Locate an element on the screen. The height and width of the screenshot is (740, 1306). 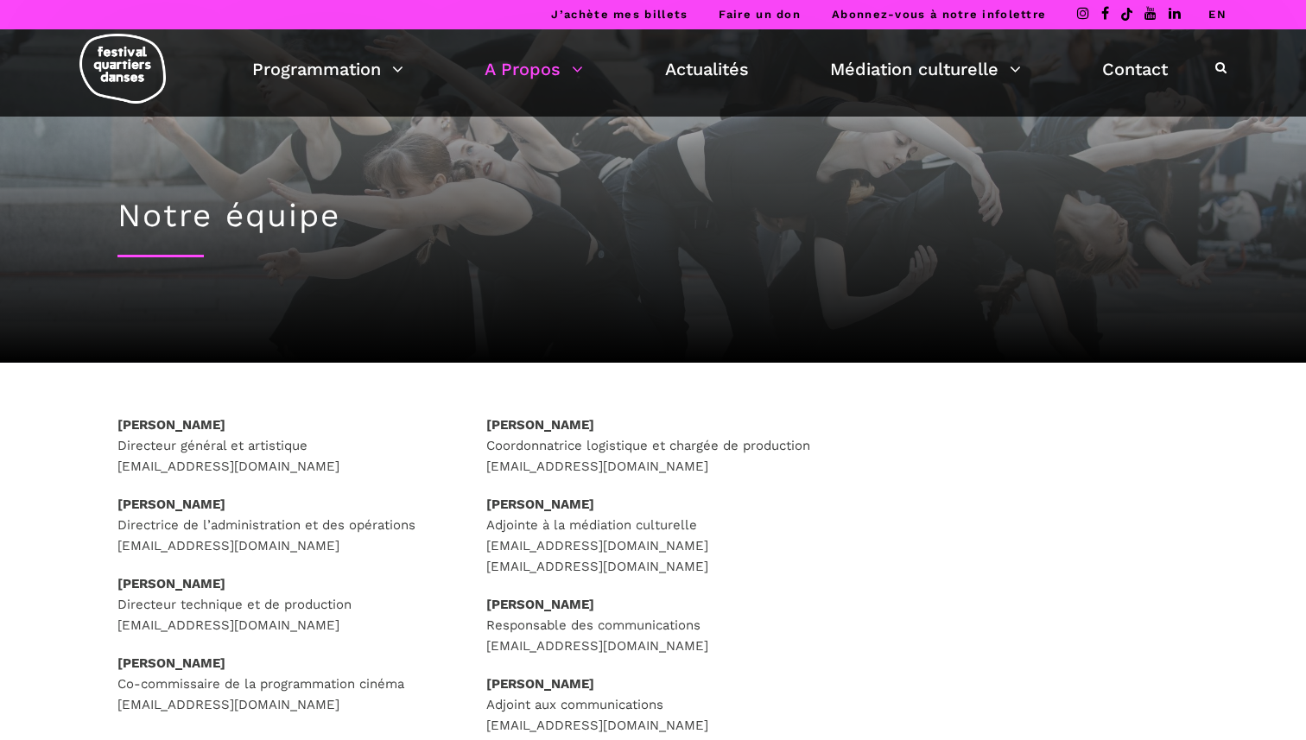
a: Abonnez-vous à notre infolettre is located at coordinates (939, 14).